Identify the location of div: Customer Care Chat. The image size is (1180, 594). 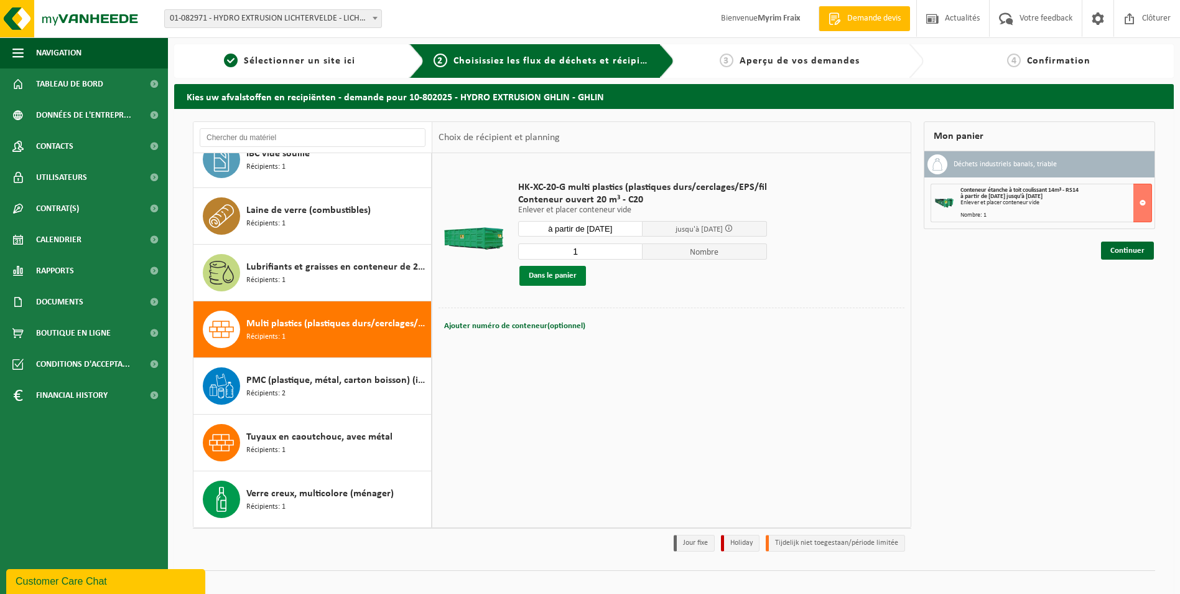
(100, 15).